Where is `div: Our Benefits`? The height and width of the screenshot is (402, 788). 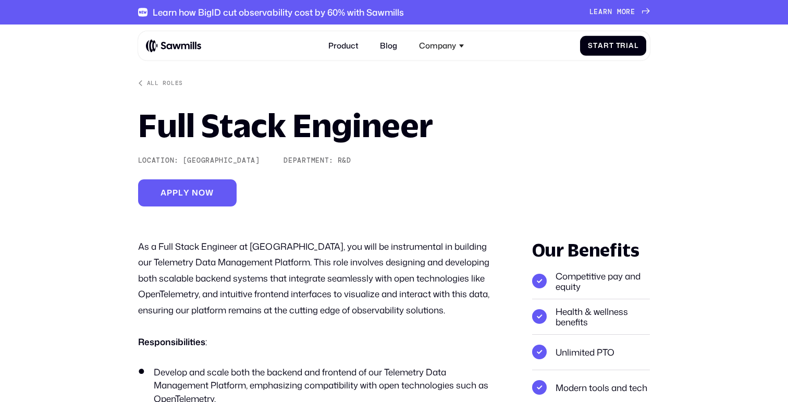 div: Our Benefits is located at coordinates (591, 250).